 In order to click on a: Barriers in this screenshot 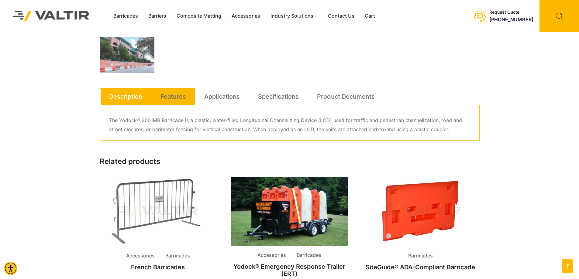, I will do `click(157, 16)`.